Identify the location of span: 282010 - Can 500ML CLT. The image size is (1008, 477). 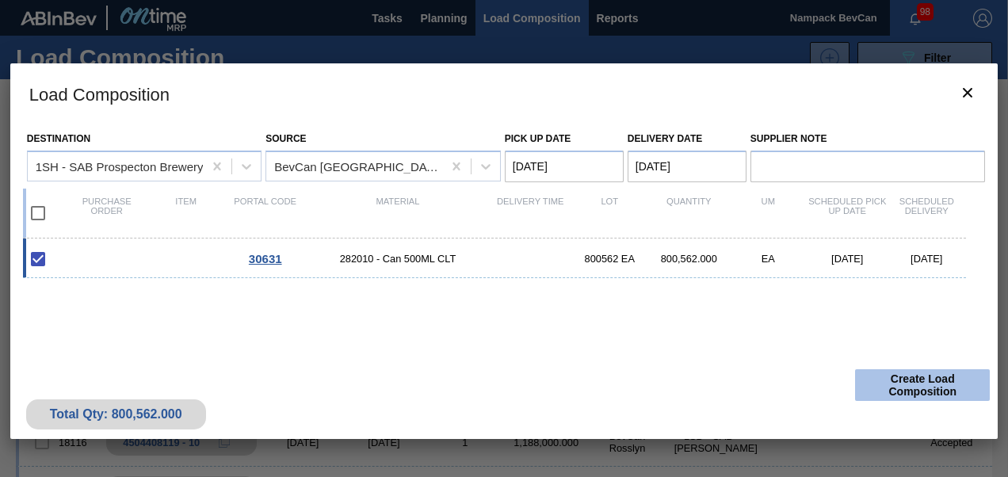
(398, 258).